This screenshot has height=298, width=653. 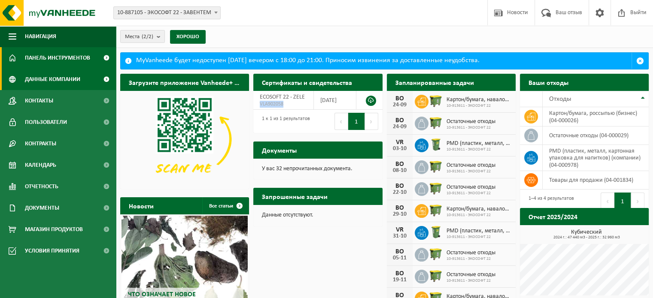 I want to click on font: 05-11, so click(x=400, y=258).